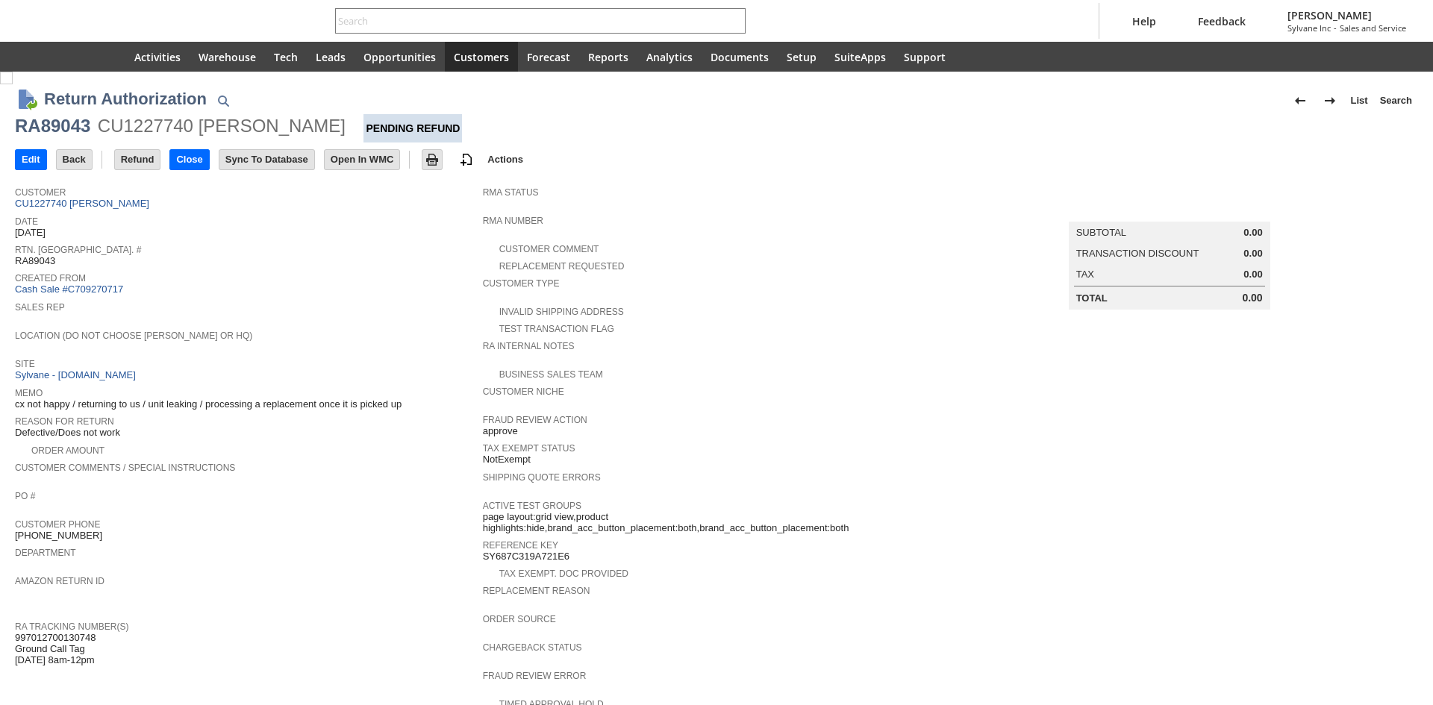  I want to click on a: Tech, so click(286, 57).